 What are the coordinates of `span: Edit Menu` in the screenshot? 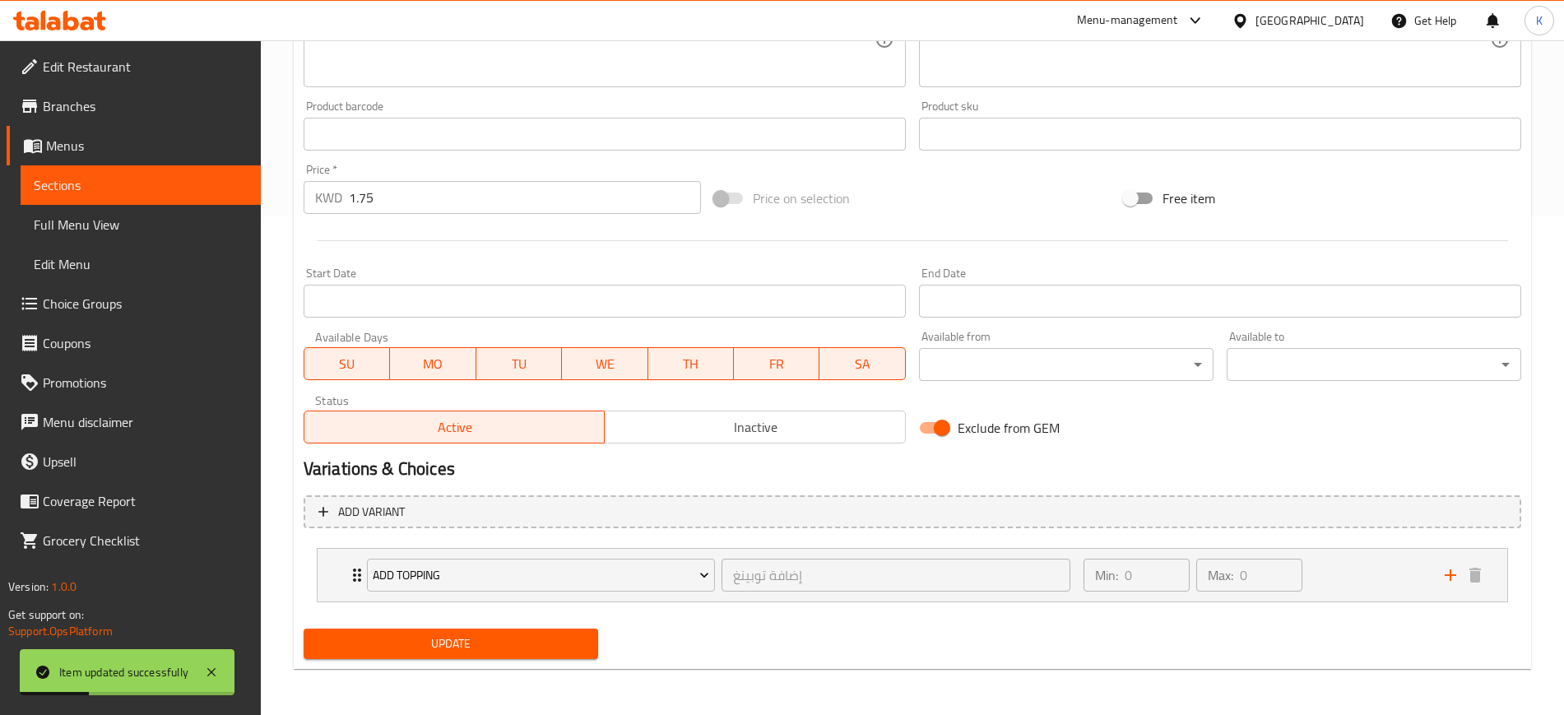 It's located at (141, 264).